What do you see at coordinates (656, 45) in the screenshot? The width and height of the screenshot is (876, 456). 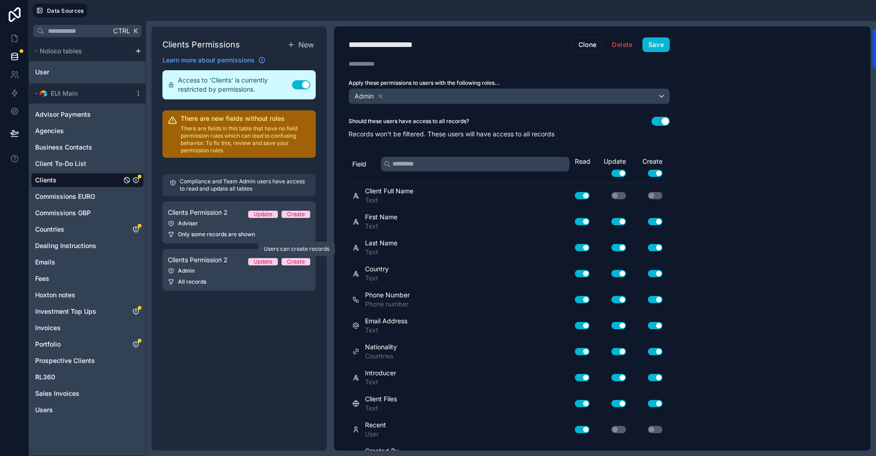 I see `button: Save` at bounding box center [656, 45].